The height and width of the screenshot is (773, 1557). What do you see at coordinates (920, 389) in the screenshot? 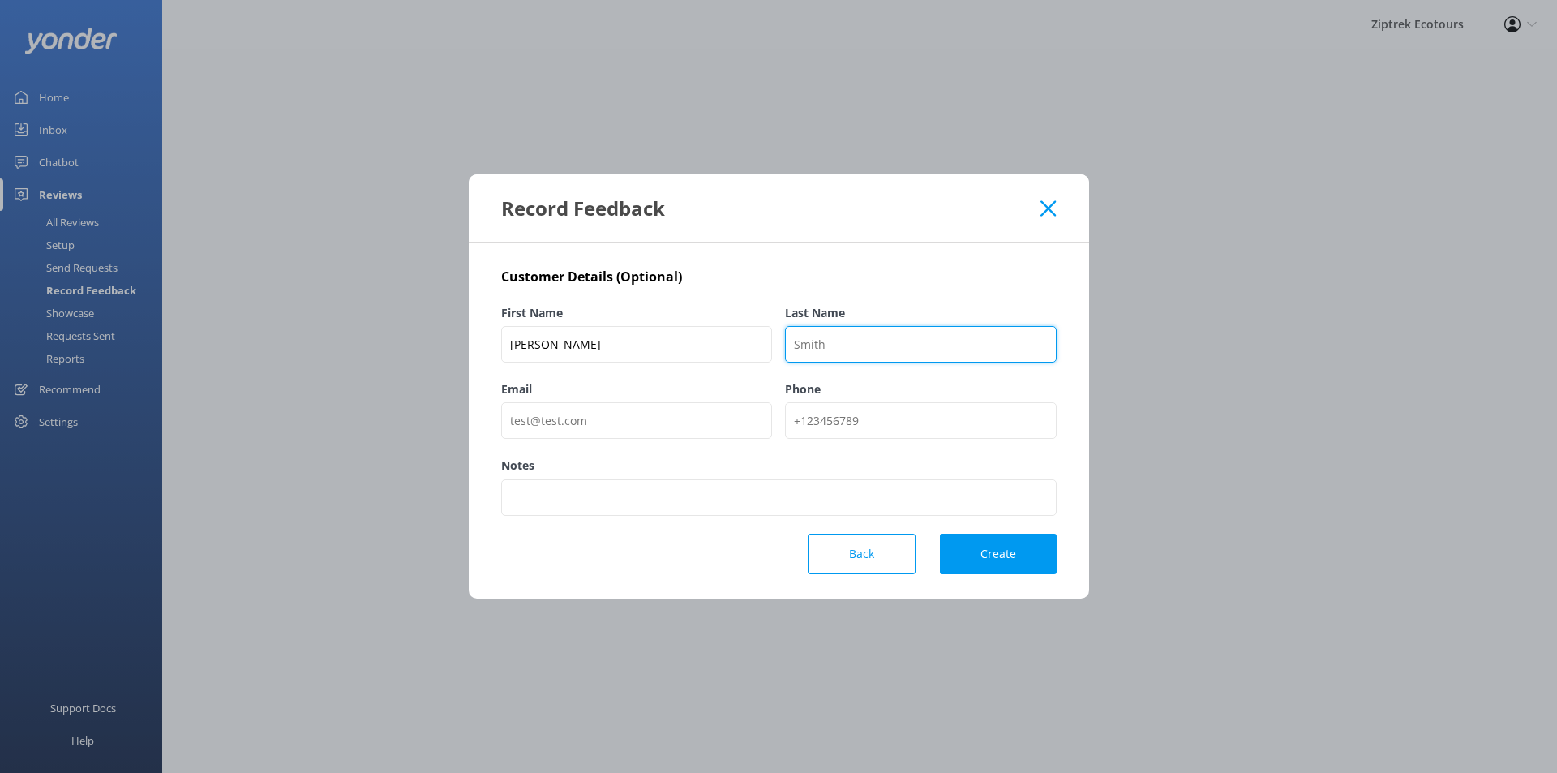
I see `label: Phone` at bounding box center [920, 389].